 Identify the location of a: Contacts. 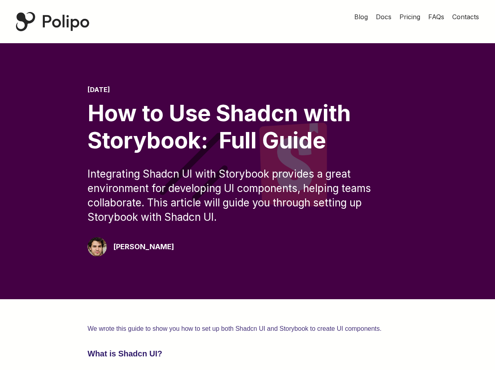
(465, 17).